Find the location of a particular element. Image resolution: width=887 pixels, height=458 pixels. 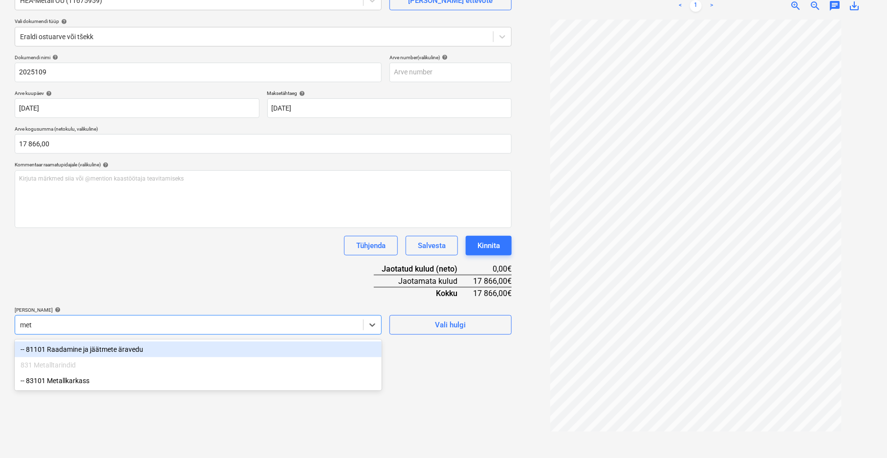

button: Tühjenda is located at coordinates (371, 245).